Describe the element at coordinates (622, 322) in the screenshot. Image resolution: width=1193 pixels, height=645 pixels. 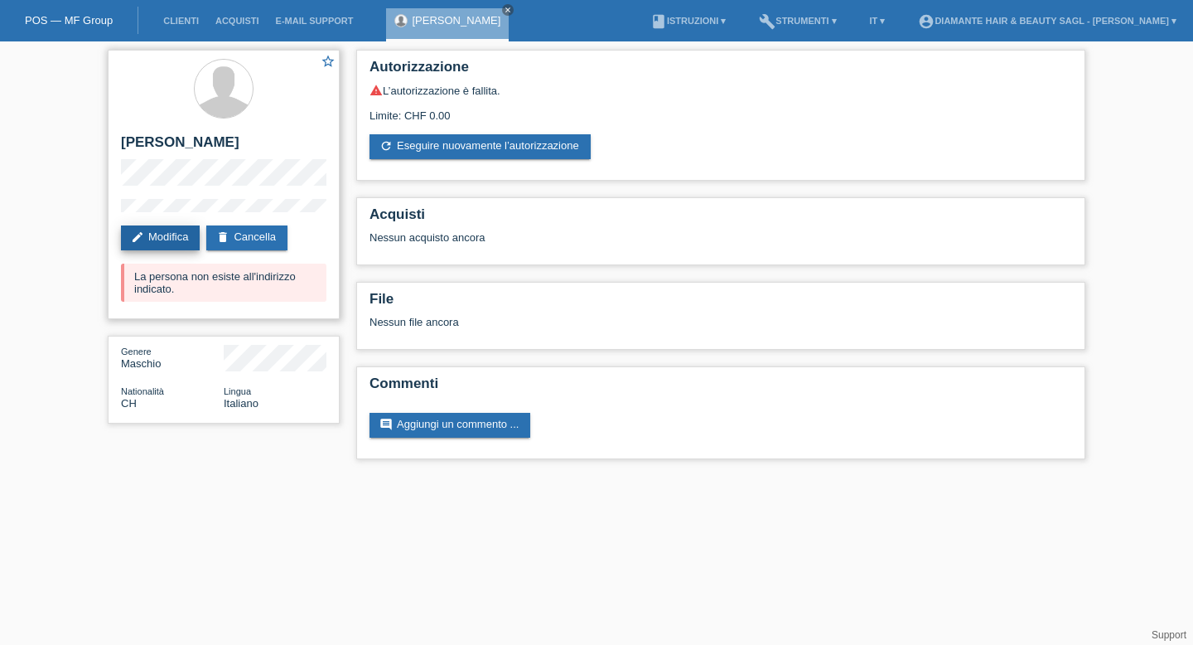
I see `div: Nessun file ancora` at that location.